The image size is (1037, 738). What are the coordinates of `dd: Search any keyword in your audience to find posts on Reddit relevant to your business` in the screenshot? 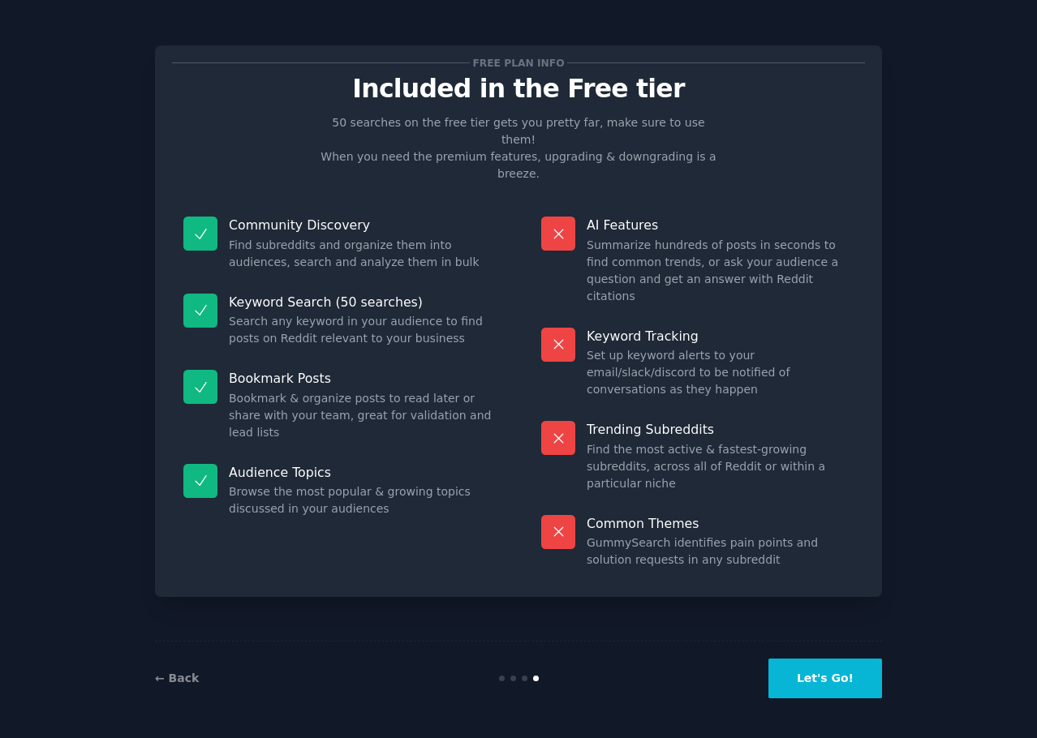 It's located at (362, 330).